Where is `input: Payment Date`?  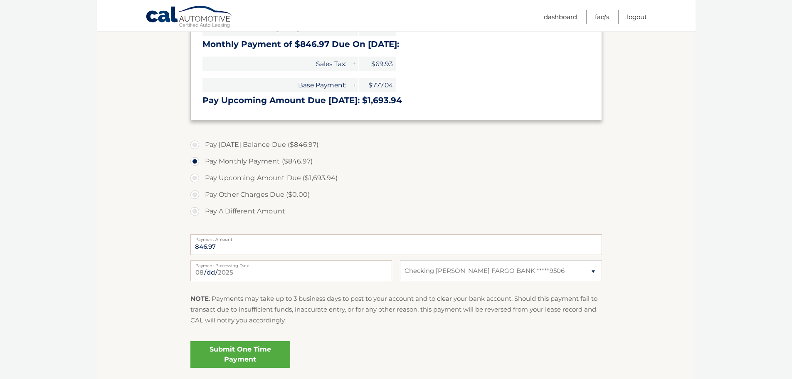 input: Payment Date is located at coordinates (291, 271).